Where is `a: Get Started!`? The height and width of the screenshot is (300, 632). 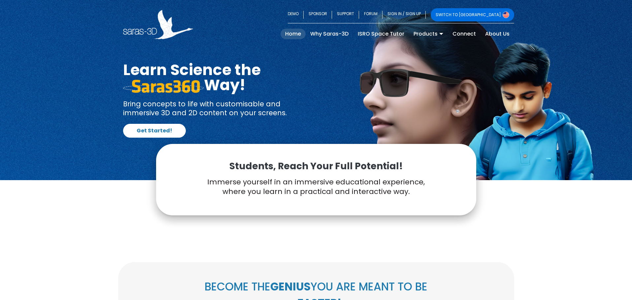 a: Get Started! is located at coordinates (154, 131).